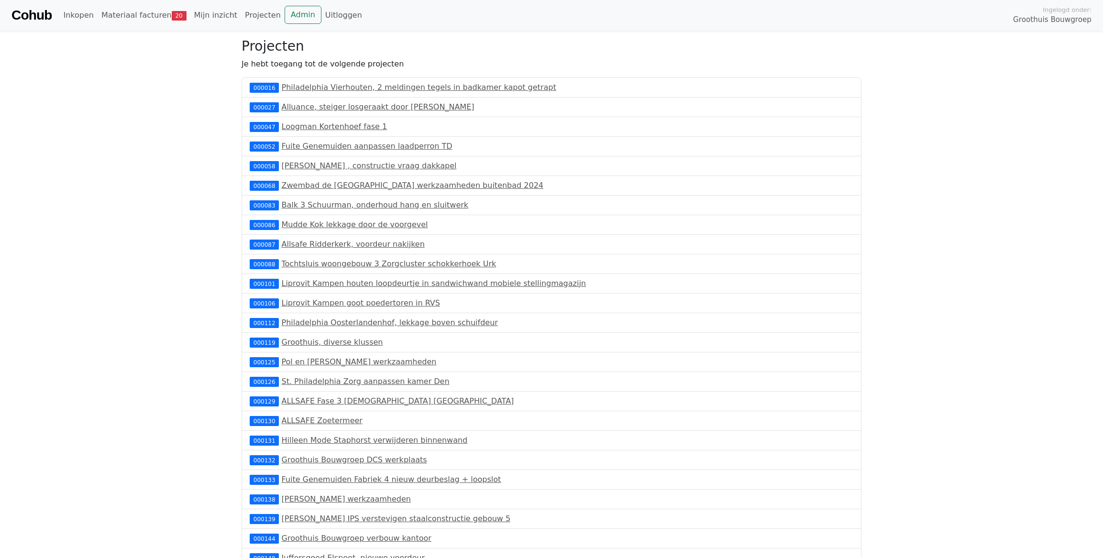 This screenshot has height=558, width=1103. Describe the element at coordinates (356, 538) in the screenshot. I see `a: Groothuis Bouwgroep verbouw kantoor` at that location.